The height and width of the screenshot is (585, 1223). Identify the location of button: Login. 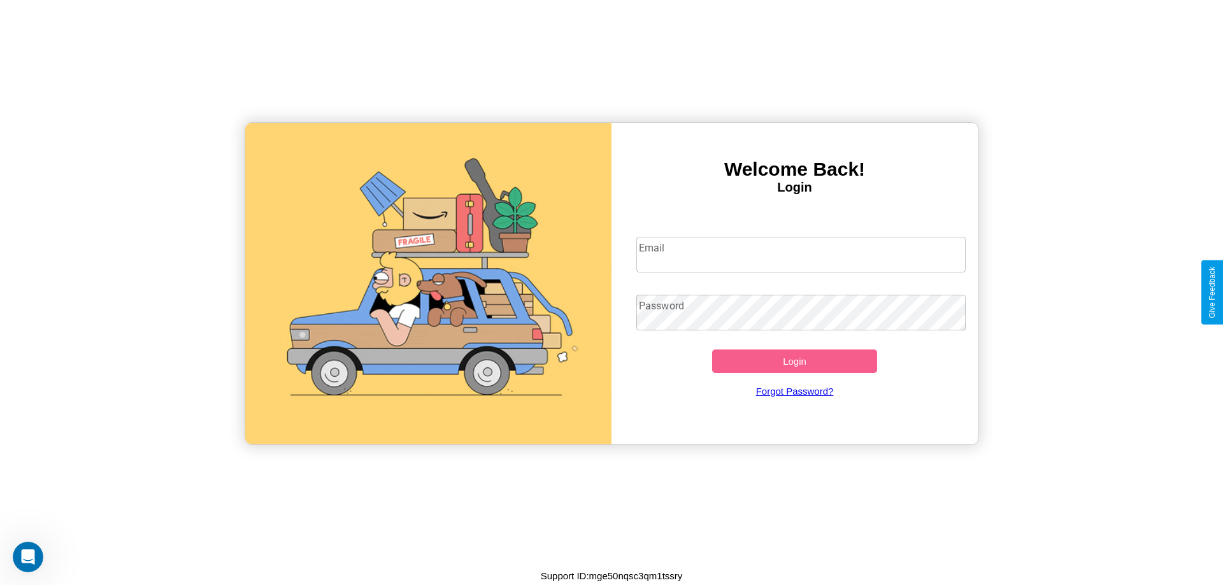
(794, 361).